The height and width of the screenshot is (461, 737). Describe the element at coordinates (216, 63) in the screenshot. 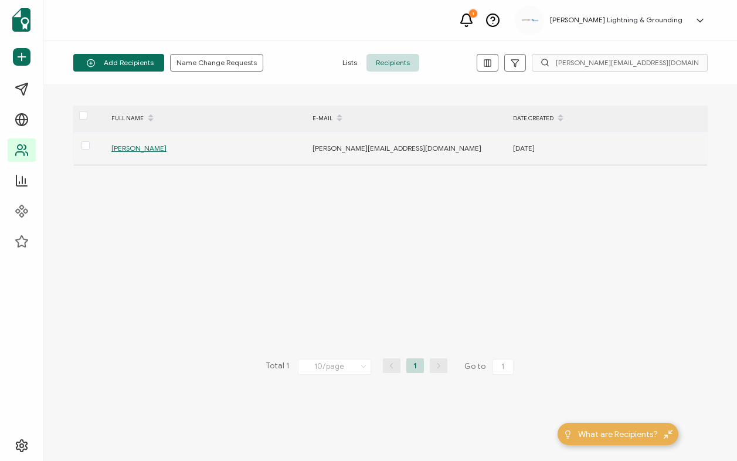

I see `button: Name Change Requests` at that location.